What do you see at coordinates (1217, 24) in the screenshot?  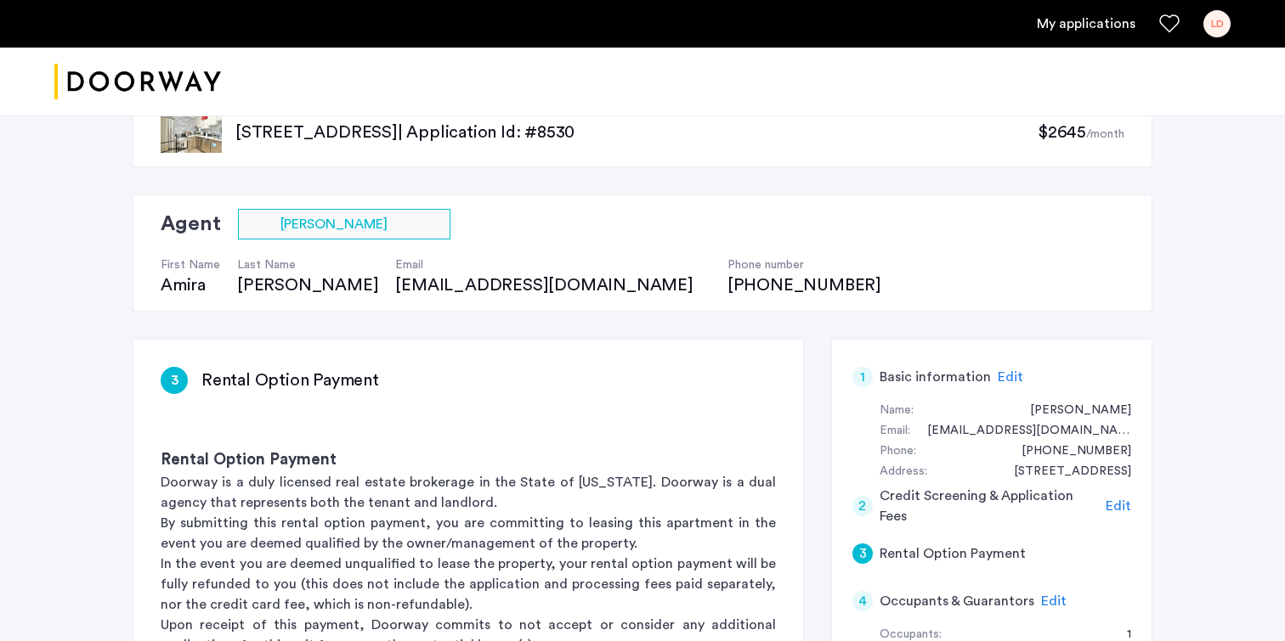 I see `div: LD` at bounding box center [1217, 24].